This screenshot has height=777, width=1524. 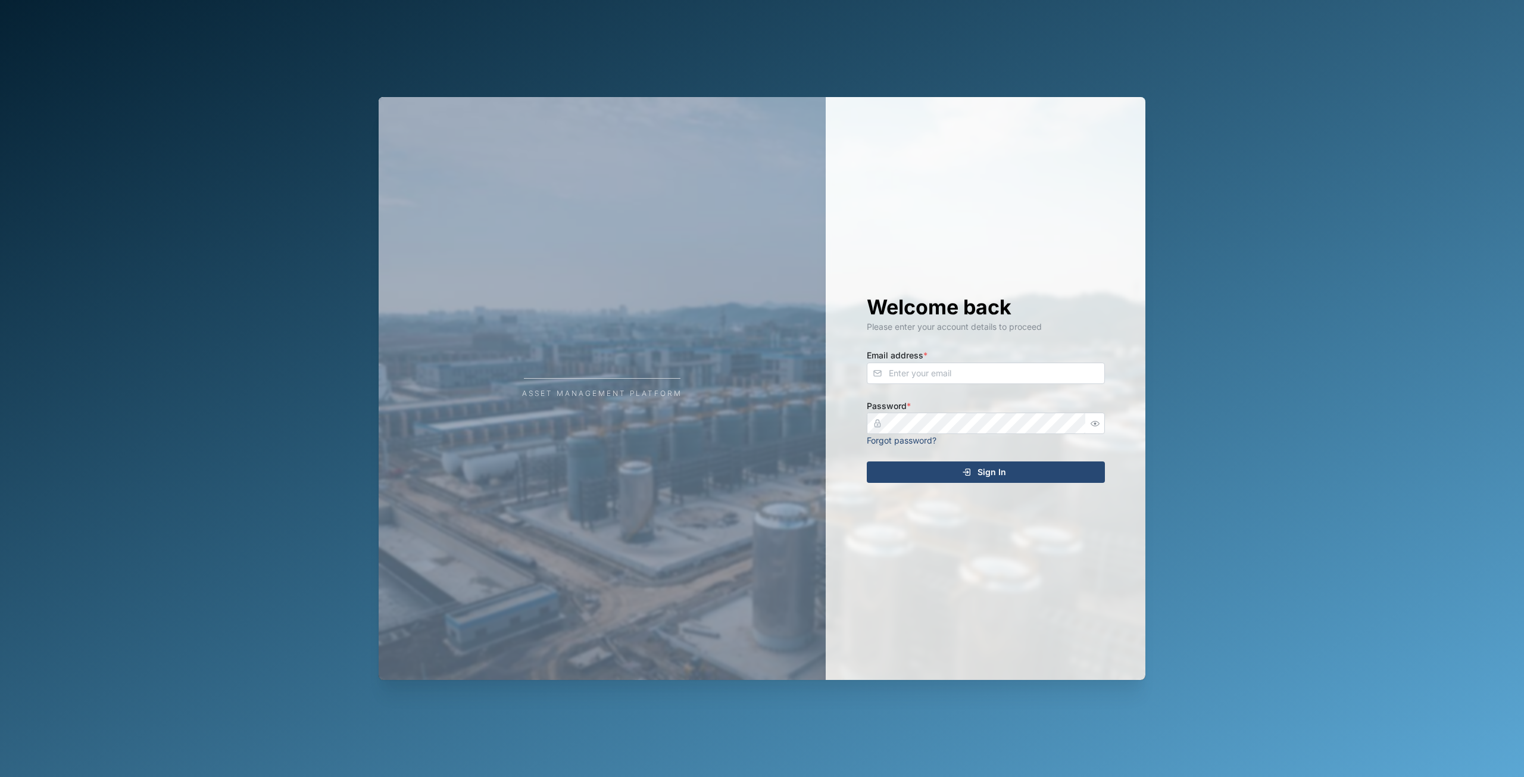 I want to click on input: Enter your email, so click(x=986, y=373).